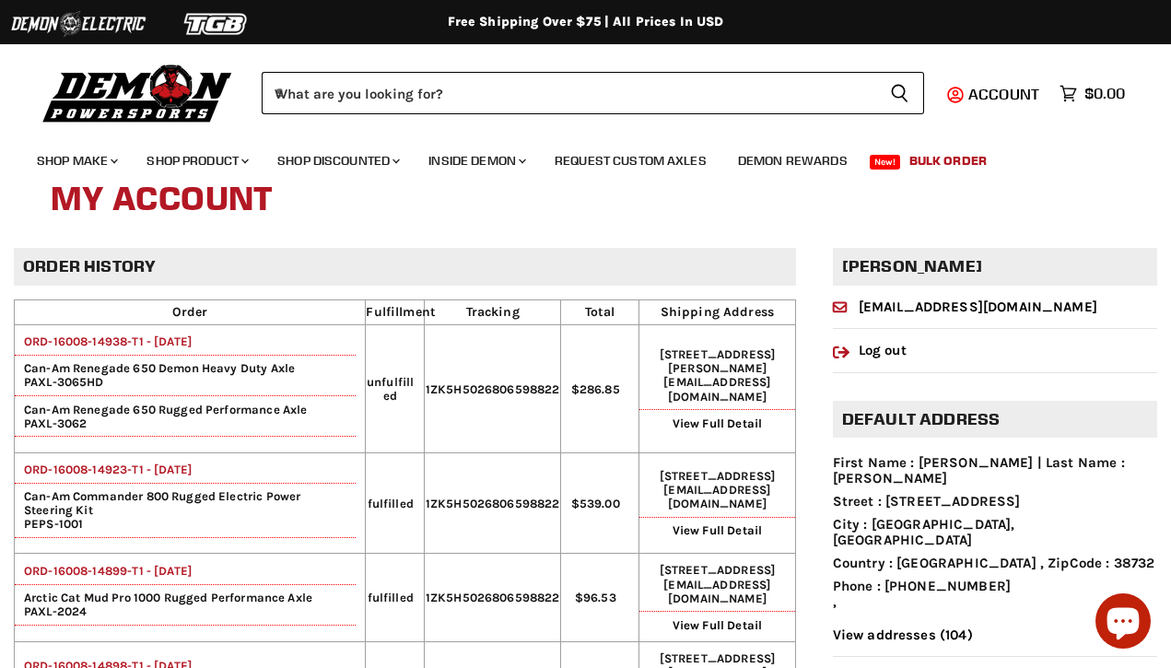 The image size is (1171, 668). Describe the element at coordinates (595, 389) in the screenshot. I see `span: $286.85` at that location.